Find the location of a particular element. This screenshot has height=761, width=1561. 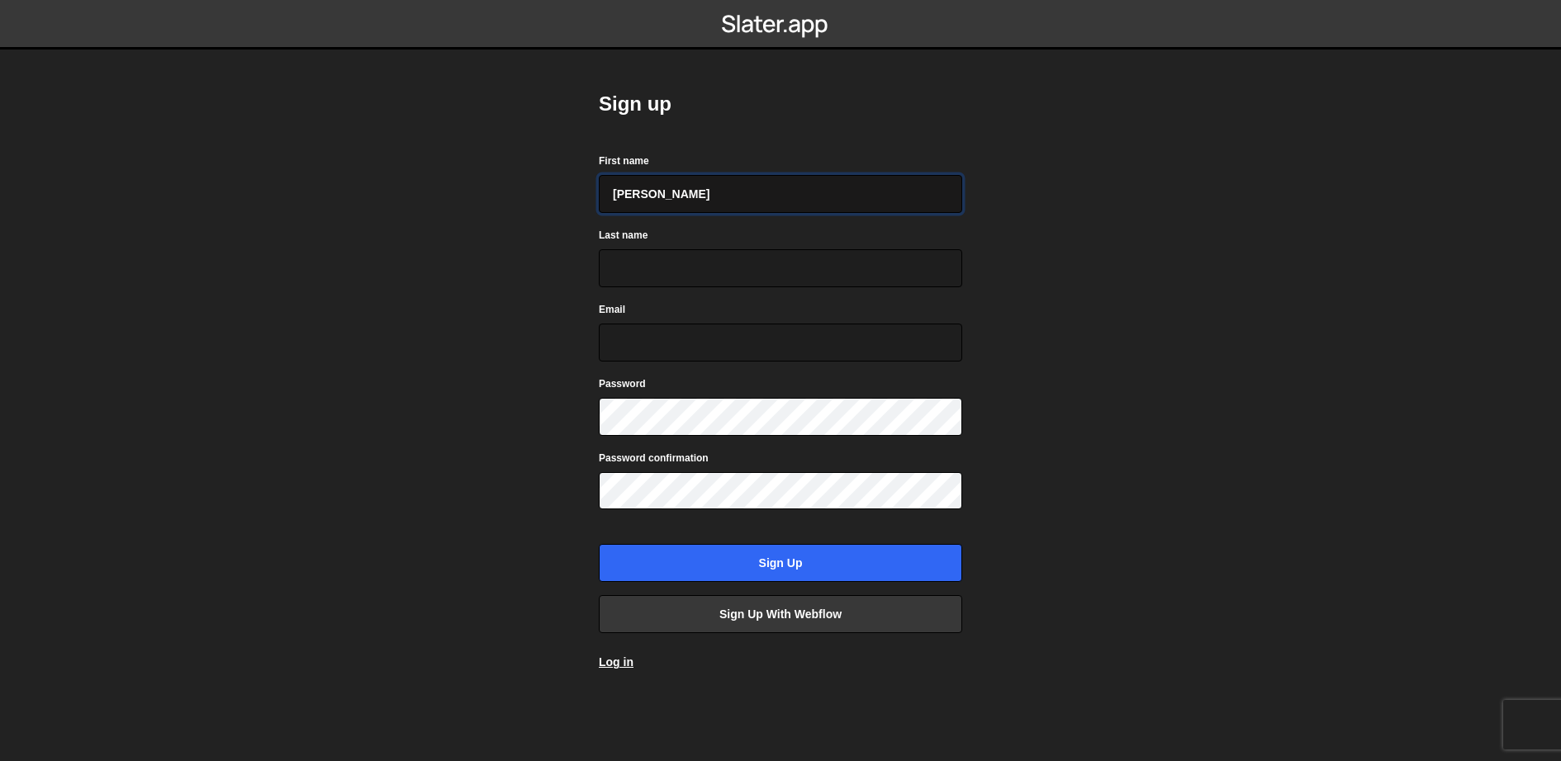

input: Sign up is located at coordinates (780, 563).